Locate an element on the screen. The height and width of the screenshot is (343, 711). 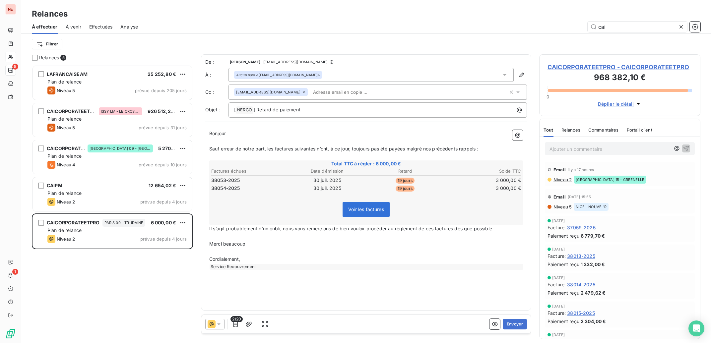
img: Logo LeanPay is located at coordinates (11, 334).